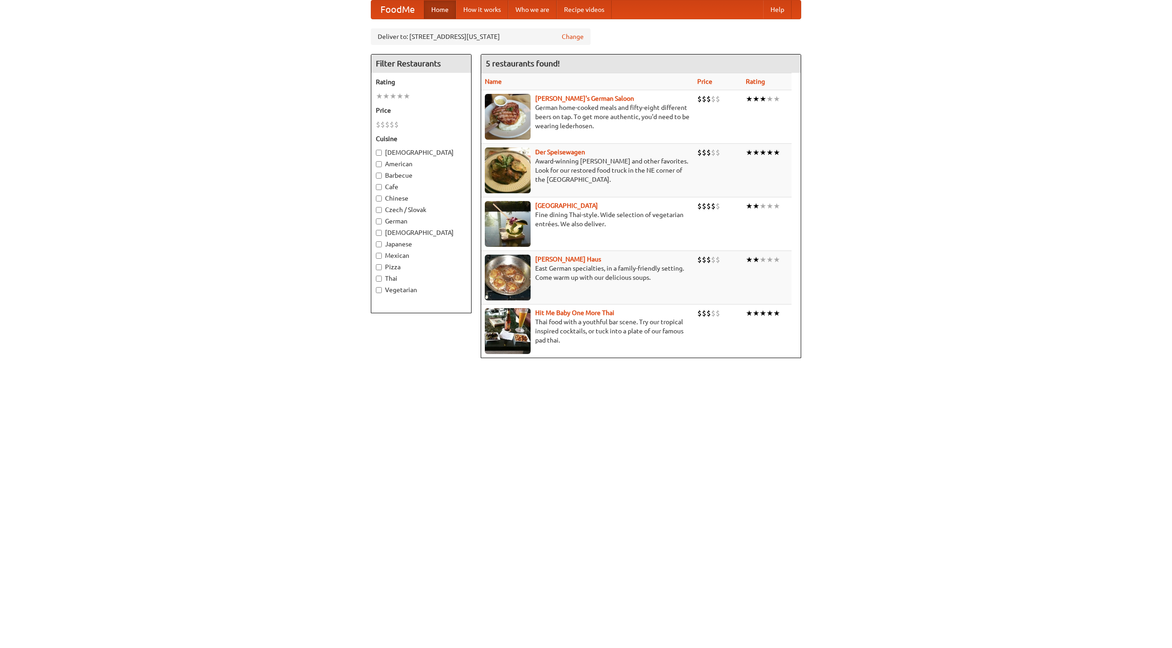 The image size is (1172, 648). What do you see at coordinates (397, 10) in the screenshot?
I see `a: FoodMe` at bounding box center [397, 10].